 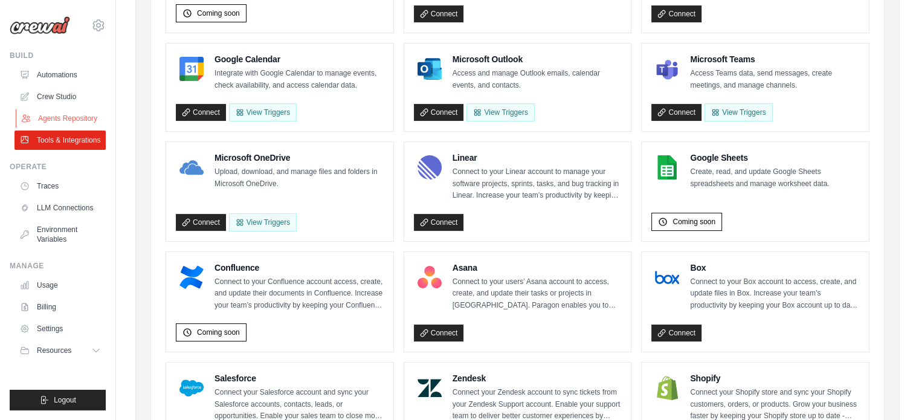 What do you see at coordinates (299, 268) in the screenshot?
I see `h4: Confluence` at bounding box center [299, 268].